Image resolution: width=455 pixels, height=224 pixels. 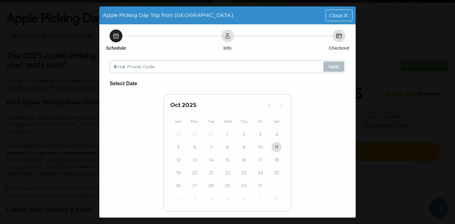 I want to click on span: Close, so click(x=336, y=15).